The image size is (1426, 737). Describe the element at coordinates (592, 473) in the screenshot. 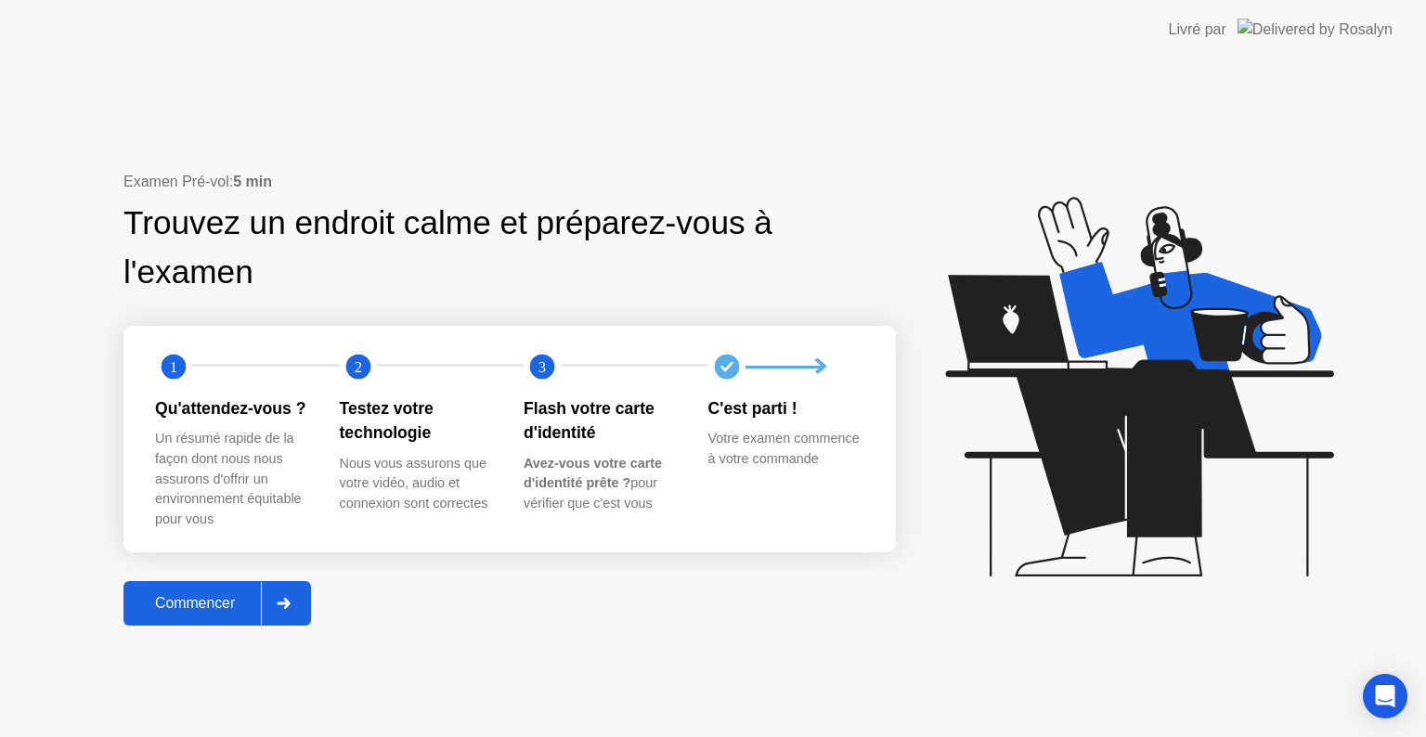

I see `b: Avez-vous votre carte d'identité prête ?` at that location.